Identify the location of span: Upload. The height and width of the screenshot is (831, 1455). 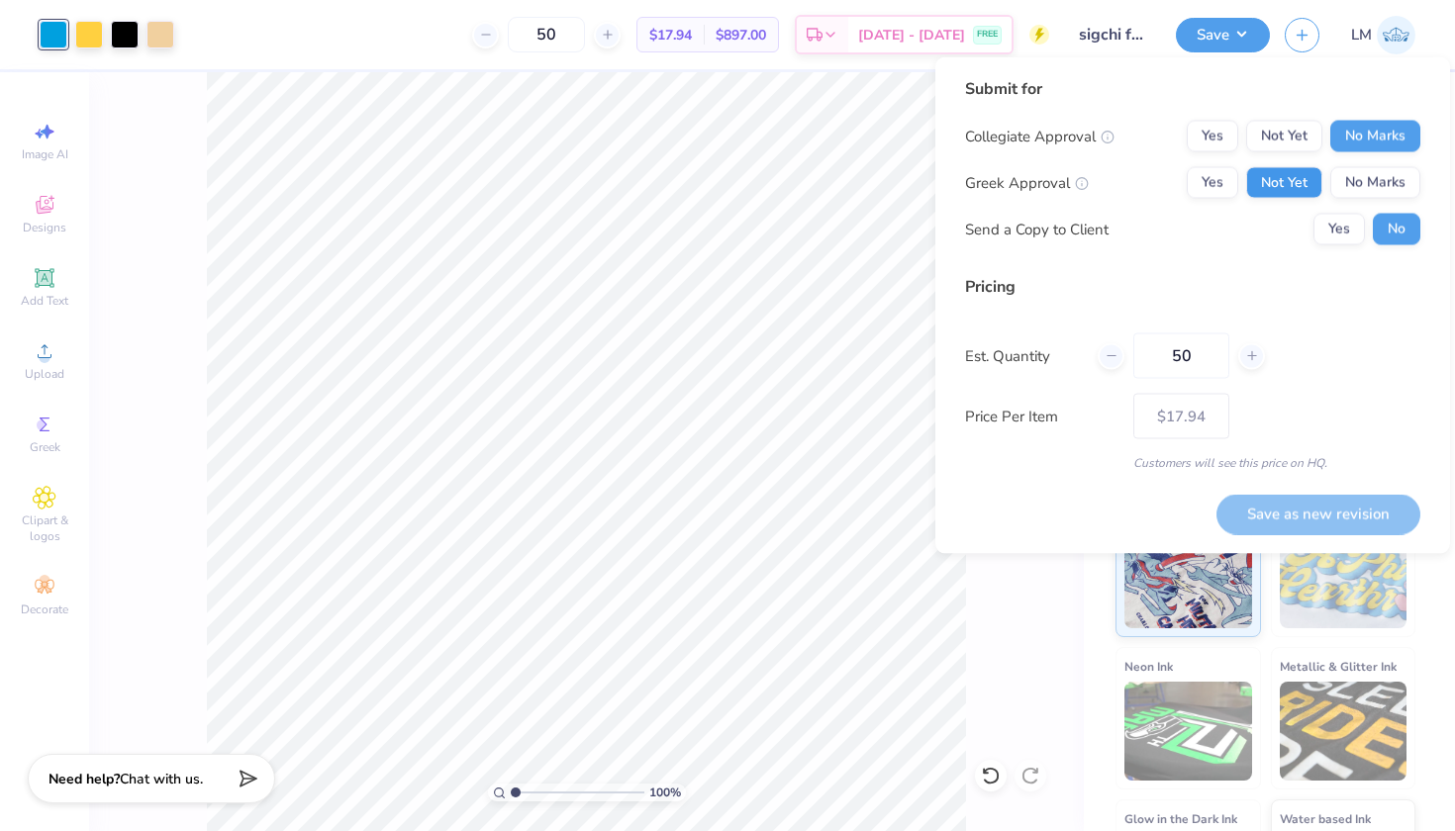
(45, 374).